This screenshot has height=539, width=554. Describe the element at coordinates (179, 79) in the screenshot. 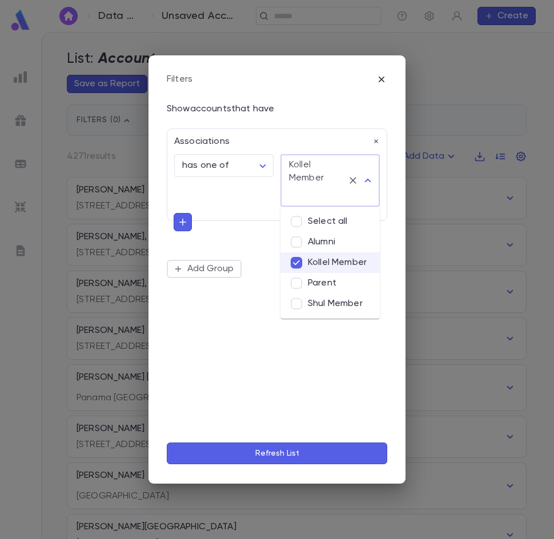

I see `div: Filters` at that location.